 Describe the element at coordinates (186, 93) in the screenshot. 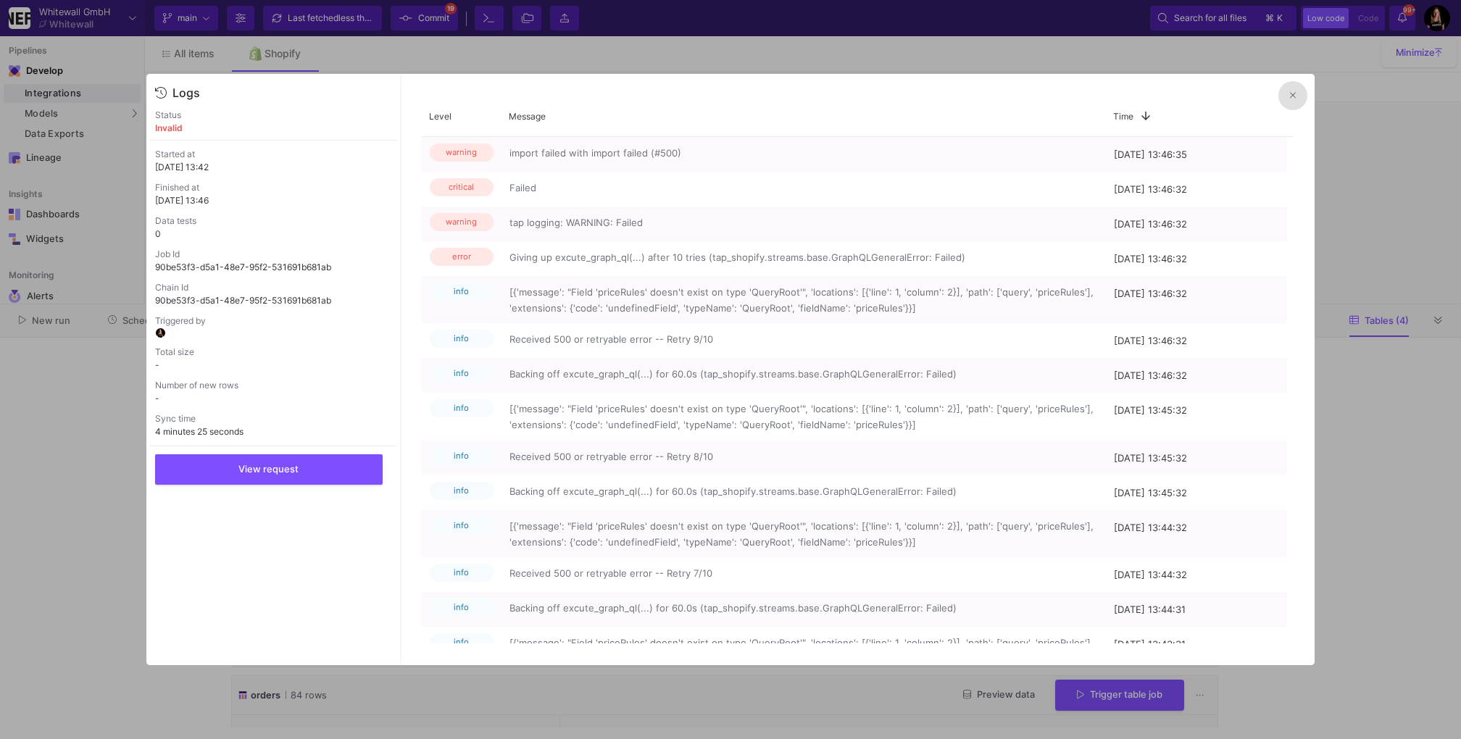

I see `div: Logs` at that location.